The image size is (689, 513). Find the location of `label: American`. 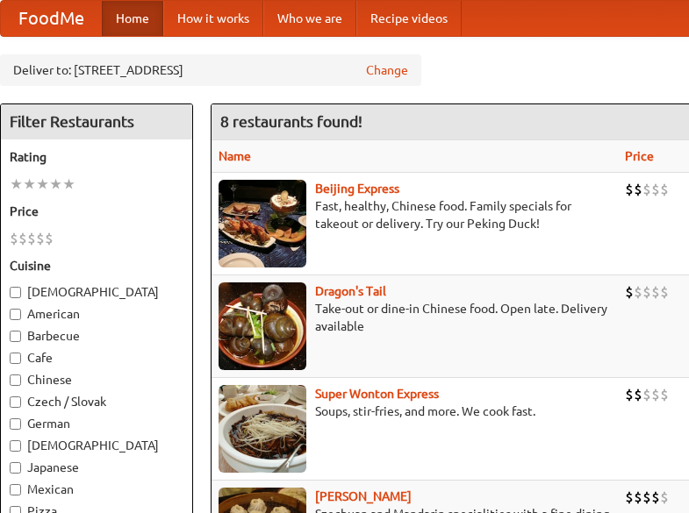

label: American is located at coordinates (97, 314).